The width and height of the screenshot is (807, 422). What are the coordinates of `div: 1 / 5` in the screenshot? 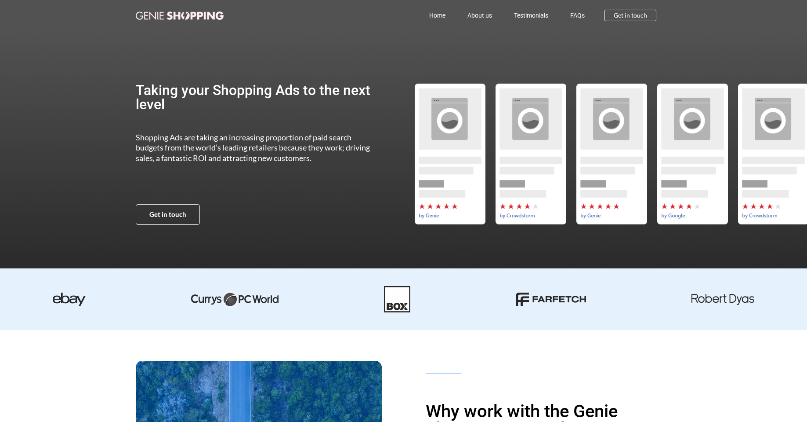 It's located at (450, 154).